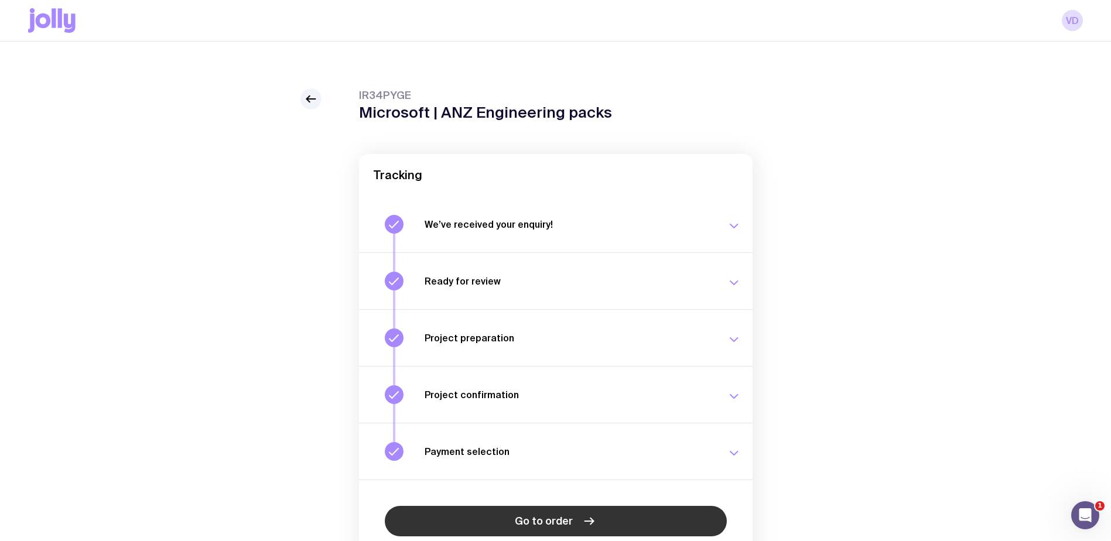 This screenshot has width=1111, height=541. Describe the element at coordinates (485, 95) in the screenshot. I see `span: IR34PYGE` at that location.